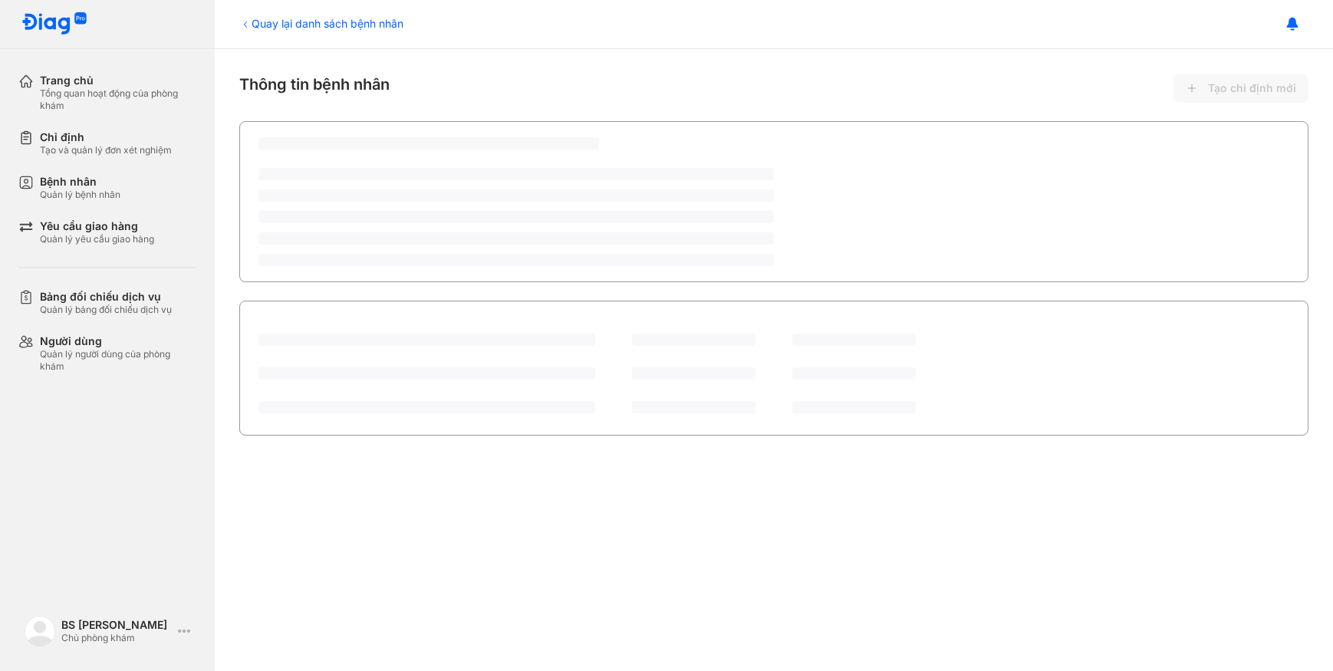  I want to click on div: Chỉ định, so click(106, 137).